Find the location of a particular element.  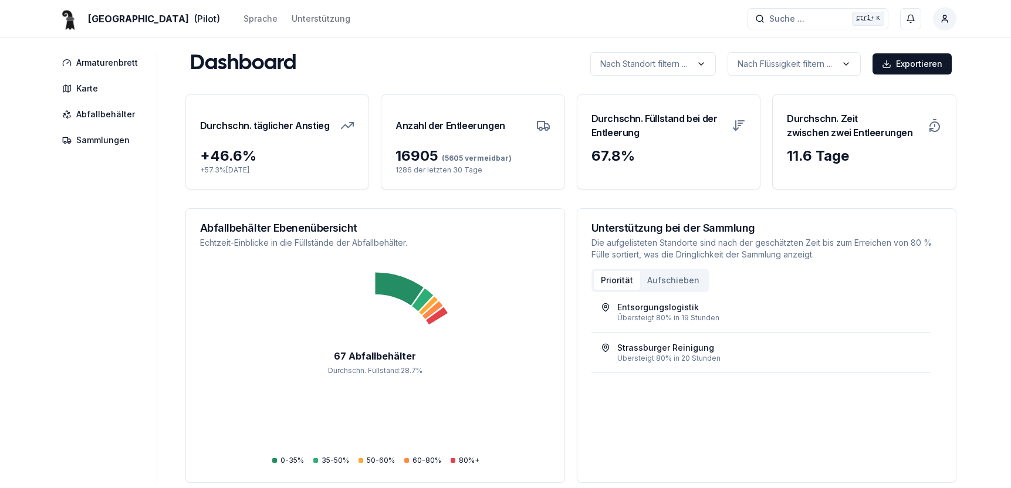

a: Sammlungen is located at coordinates (102, 140).